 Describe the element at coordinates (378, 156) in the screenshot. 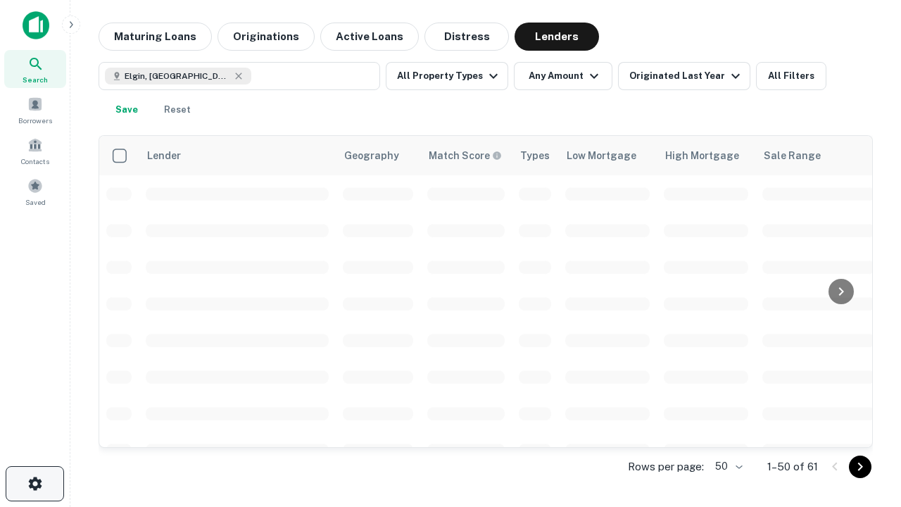

I see `th: Geography` at that location.